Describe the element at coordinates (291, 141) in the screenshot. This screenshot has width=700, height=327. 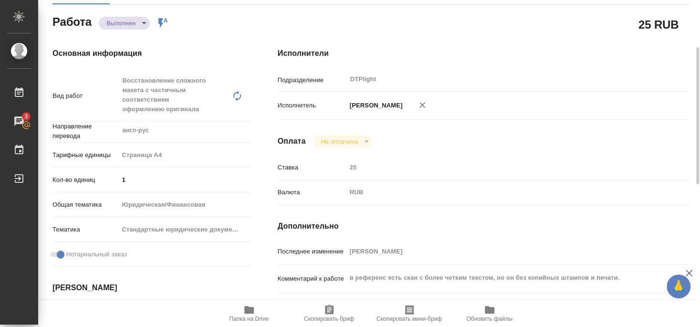
I see `h4: Оплата` at that location.